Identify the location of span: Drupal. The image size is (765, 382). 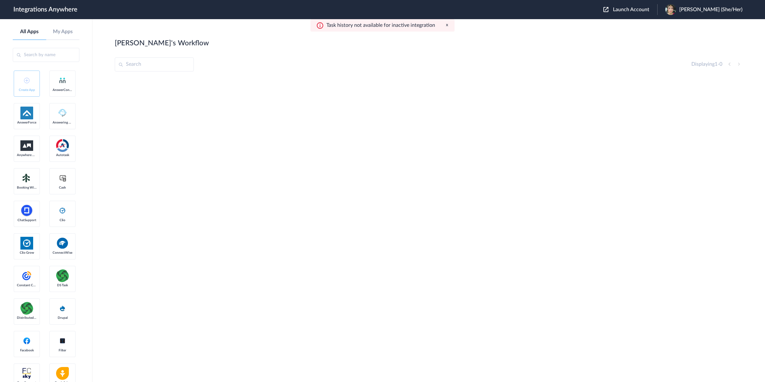
(62, 318).